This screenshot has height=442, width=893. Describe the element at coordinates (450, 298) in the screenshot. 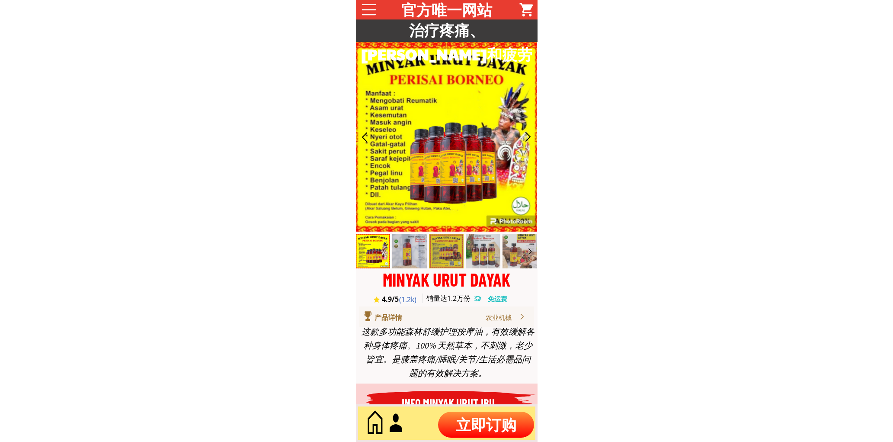

I see `h3: 销量达1.2万份` at that location.